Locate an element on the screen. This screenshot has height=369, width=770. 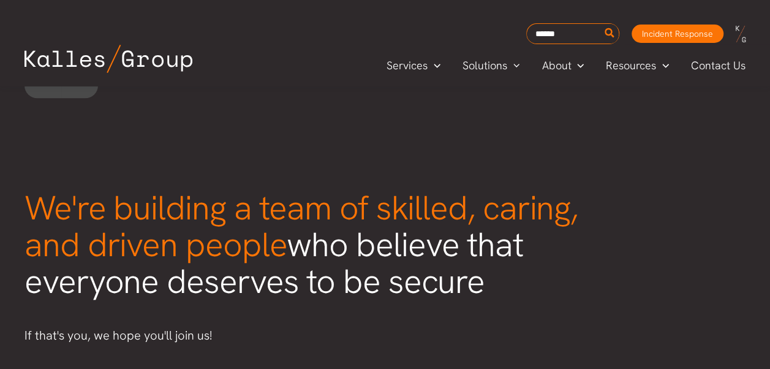
a: Incident Response is located at coordinates (678, 34).